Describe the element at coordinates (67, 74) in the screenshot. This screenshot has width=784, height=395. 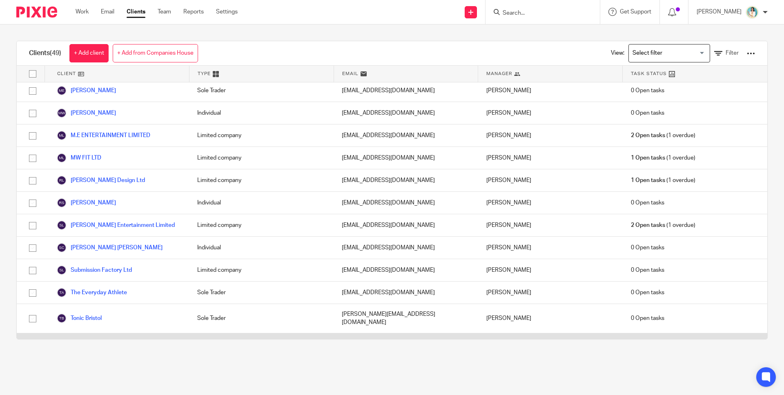
I see `span: Client` at that location.